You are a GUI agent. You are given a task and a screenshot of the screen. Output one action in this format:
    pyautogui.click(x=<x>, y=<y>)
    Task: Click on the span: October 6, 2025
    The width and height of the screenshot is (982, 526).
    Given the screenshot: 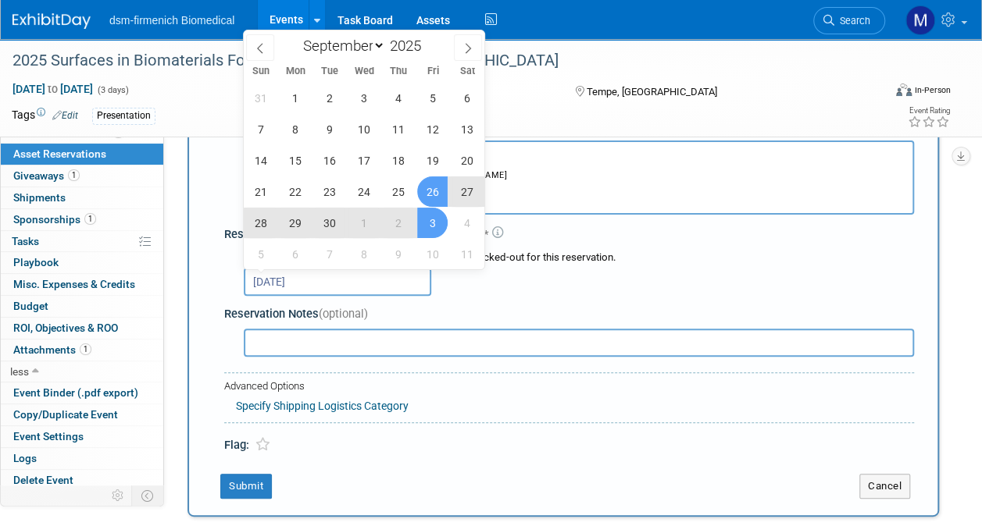 What is the action you would take?
    pyautogui.click(x=294, y=254)
    